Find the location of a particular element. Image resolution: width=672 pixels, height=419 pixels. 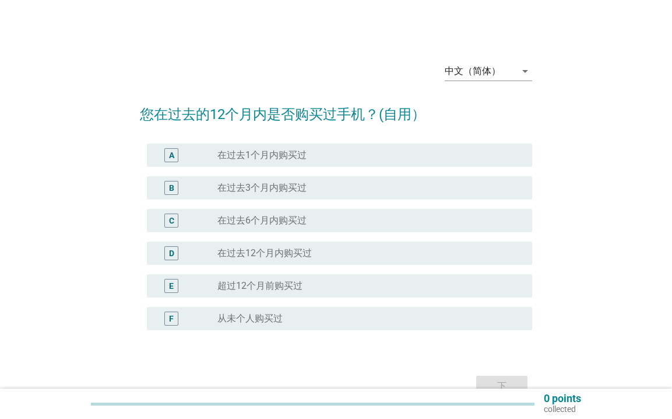

div: C is located at coordinates (171, 220).